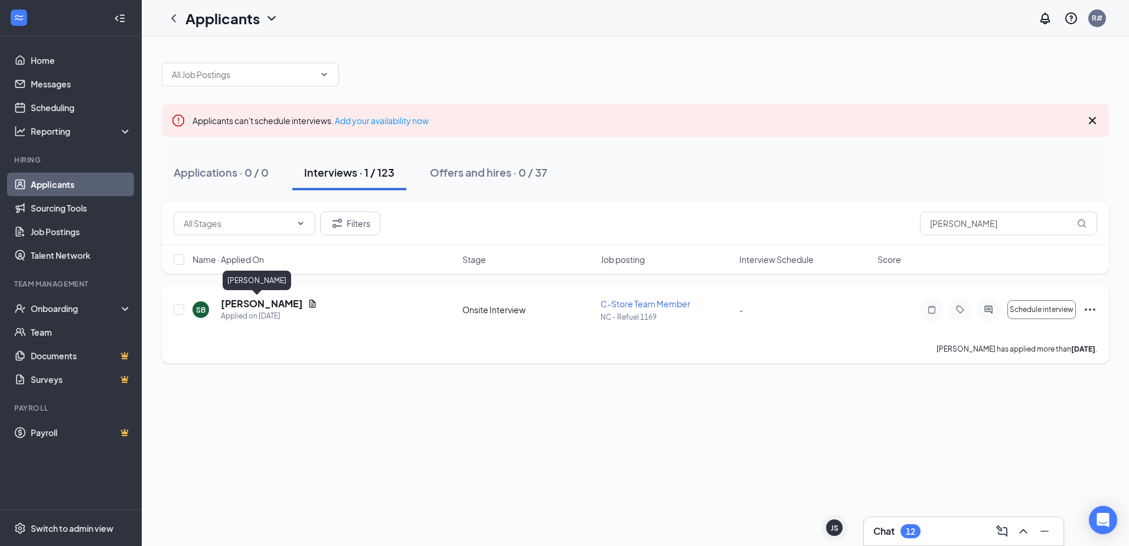 This screenshot has height=546, width=1129. What do you see at coordinates (1082, 223) in the screenshot?
I see `svg: MagnifyingGlass` at bounding box center [1082, 223].